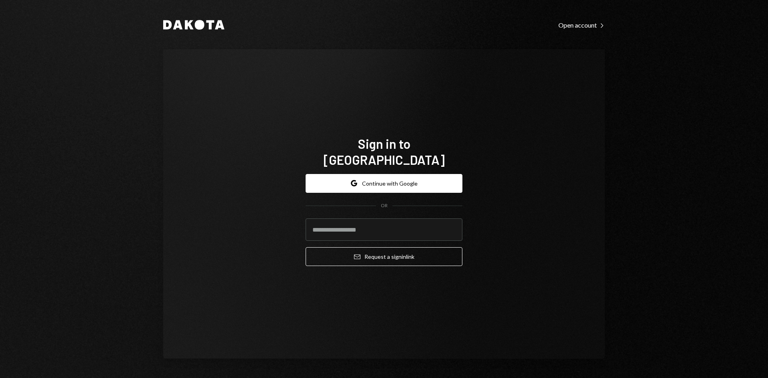  What do you see at coordinates (581, 25) in the screenshot?
I see `a: Open account` at bounding box center [581, 25].